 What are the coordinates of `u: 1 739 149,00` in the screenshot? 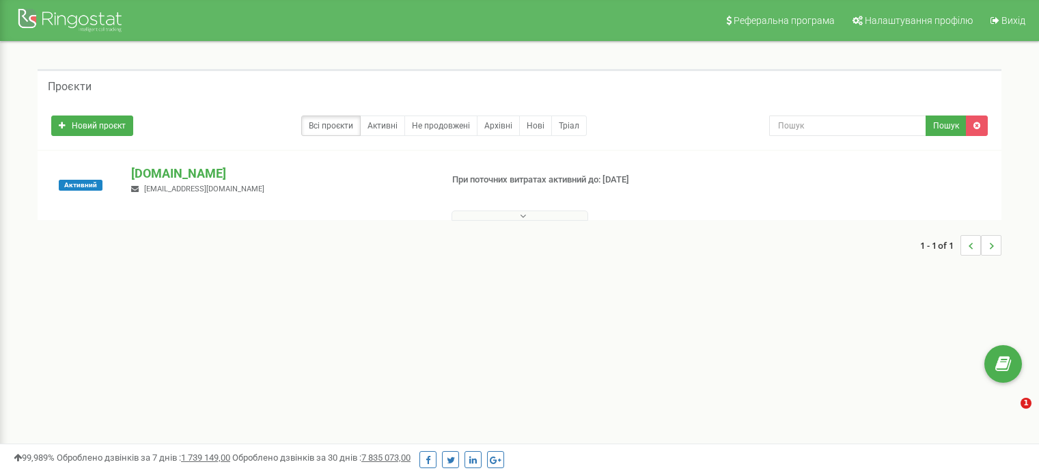 It's located at (206, 457).